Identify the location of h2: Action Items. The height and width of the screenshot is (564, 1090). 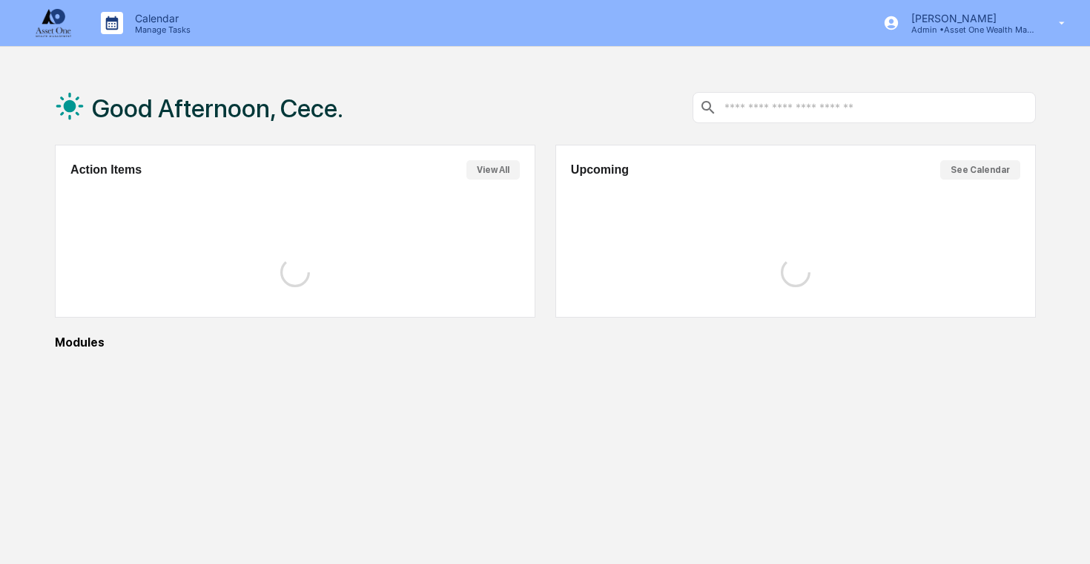
(106, 170).